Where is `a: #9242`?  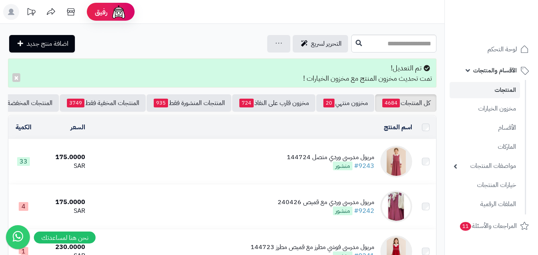 a: #9242 is located at coordinates (364, 211).